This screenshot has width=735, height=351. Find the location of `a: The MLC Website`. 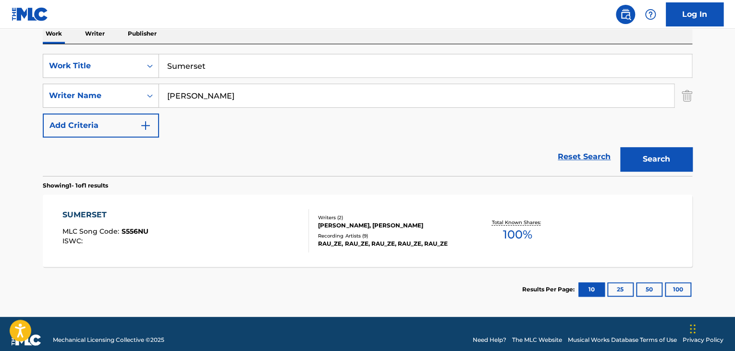

a: The MLC Website is located at coordinates (537, 340).